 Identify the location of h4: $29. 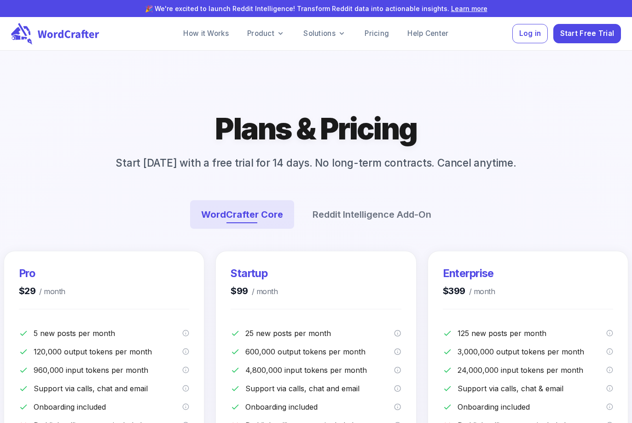
(42, 291).